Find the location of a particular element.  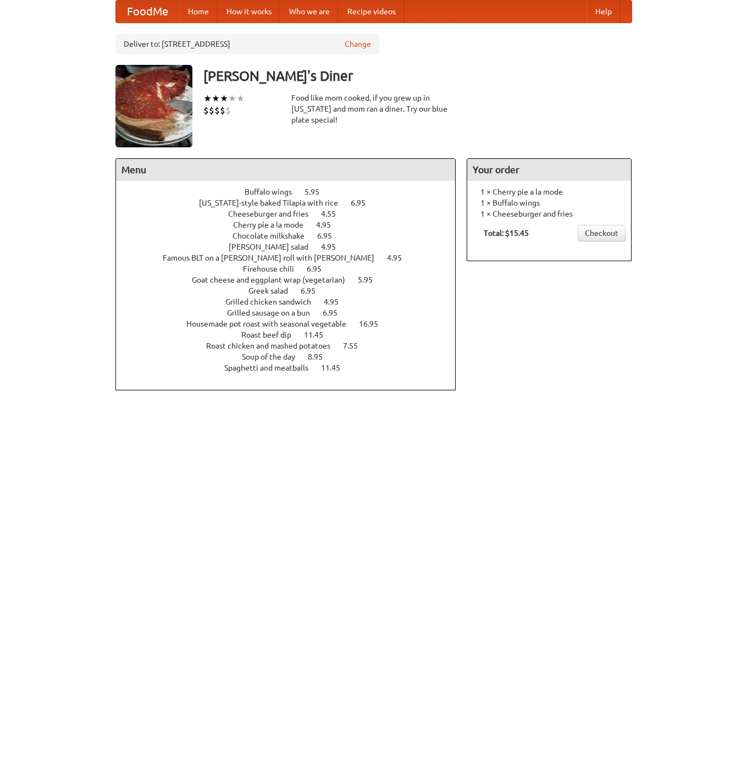

span: Cherry pie a la mode is located at coordinates (274, 225).